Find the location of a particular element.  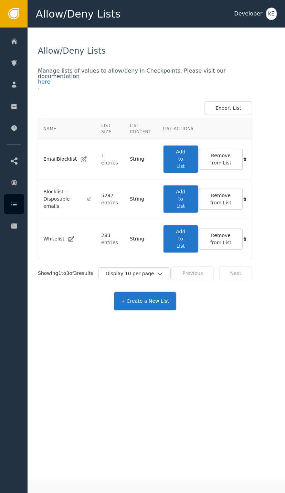

th: List Size is located at coordinates (110, 129).